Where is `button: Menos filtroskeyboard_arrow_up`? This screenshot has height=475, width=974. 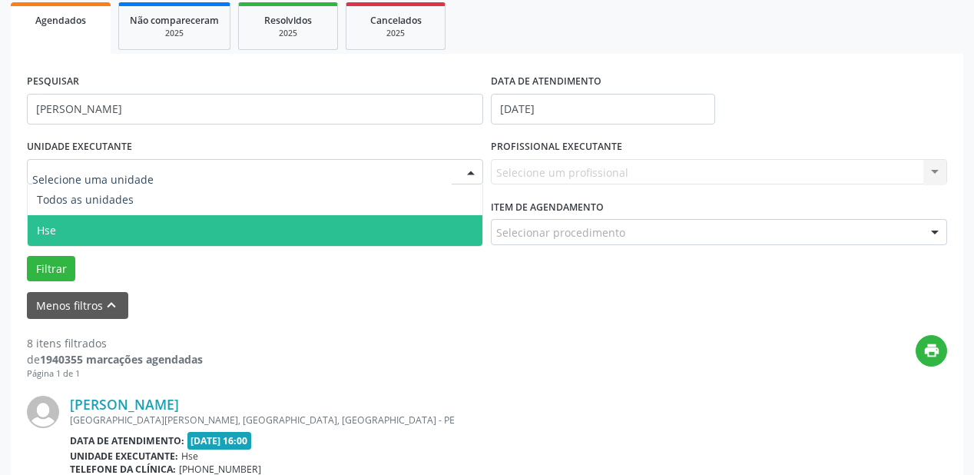 button: Menos filtroskeyboard_arrow_up is located at coordinates (78, 305).